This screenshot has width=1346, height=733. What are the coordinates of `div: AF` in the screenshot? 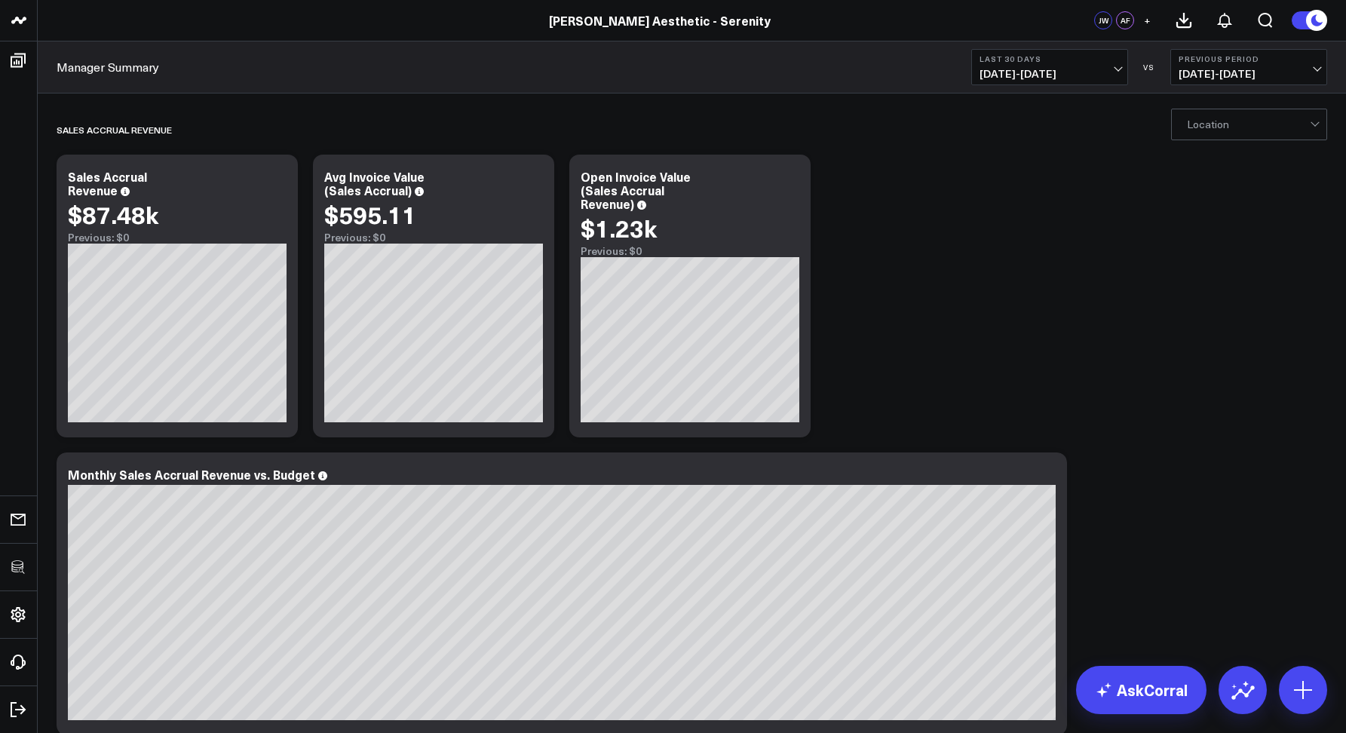 It's located at (1125, 20).